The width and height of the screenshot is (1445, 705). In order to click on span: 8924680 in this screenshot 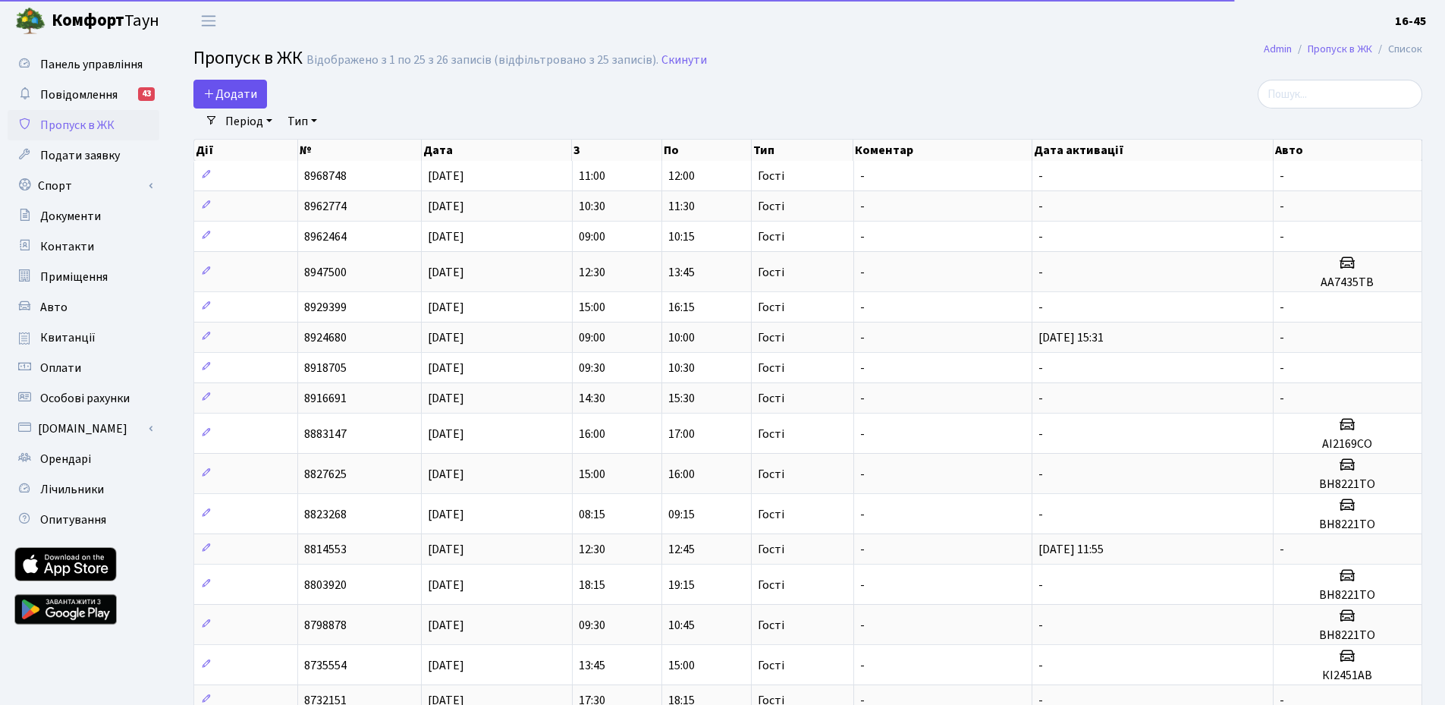, I will do `click(325, 338)`.